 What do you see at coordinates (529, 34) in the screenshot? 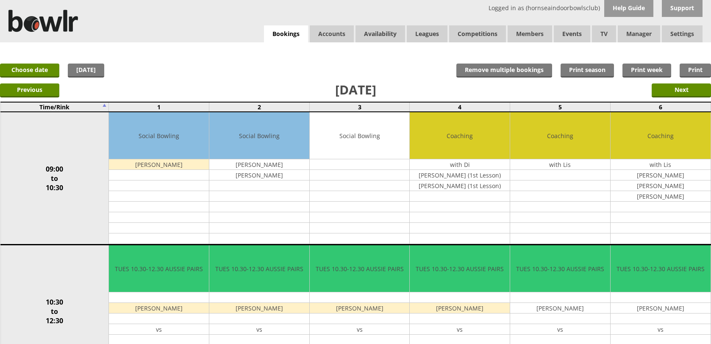
I see `span: Members` at bounding box center [529, 34].